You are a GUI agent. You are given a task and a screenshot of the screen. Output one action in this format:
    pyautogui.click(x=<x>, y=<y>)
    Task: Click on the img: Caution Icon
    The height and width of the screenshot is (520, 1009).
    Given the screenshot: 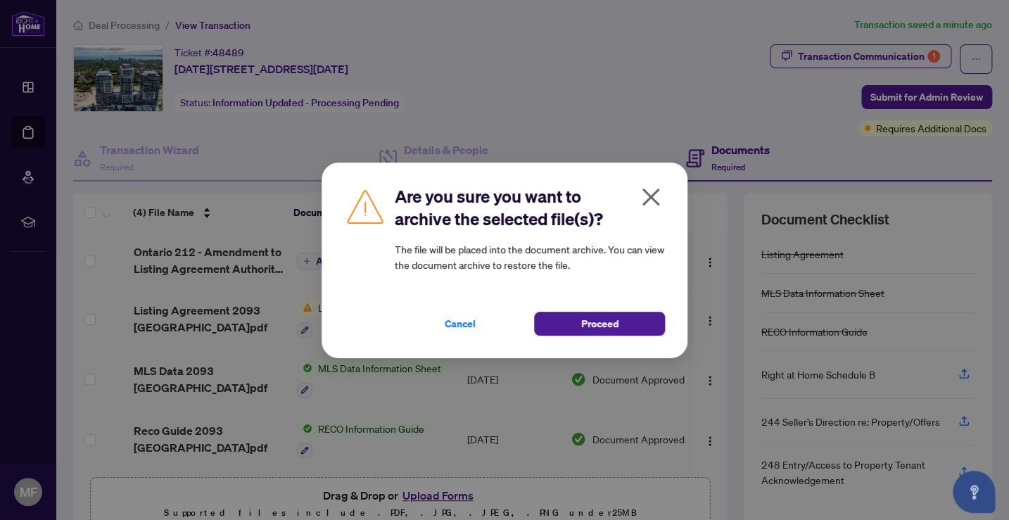 What is the action you would take?
    pyautogui.click(x=365, y=206)
    